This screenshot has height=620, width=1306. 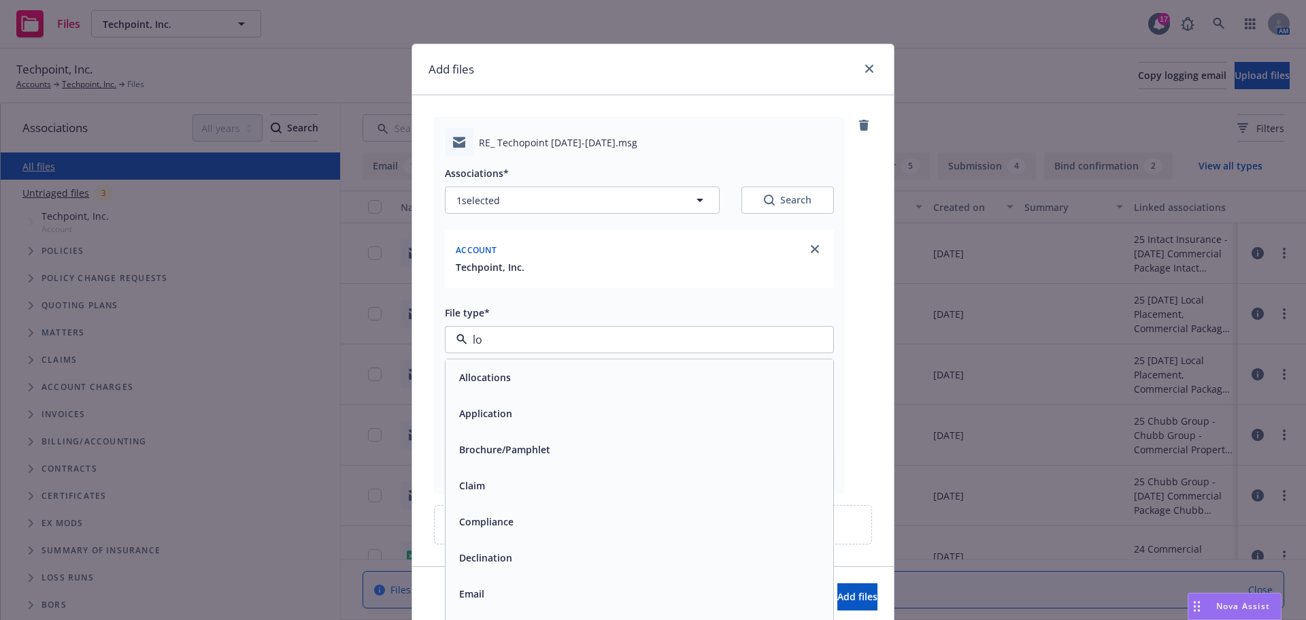 I want to click on button: 1selected, so click(x=582, y=200).